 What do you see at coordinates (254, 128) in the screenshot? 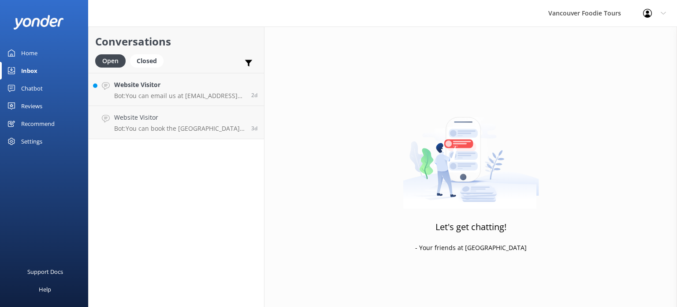
I see `span: Sep 04 2025 07:02pm (UTC -07:00) America/Tijuana` at bounding box center [254, 128].